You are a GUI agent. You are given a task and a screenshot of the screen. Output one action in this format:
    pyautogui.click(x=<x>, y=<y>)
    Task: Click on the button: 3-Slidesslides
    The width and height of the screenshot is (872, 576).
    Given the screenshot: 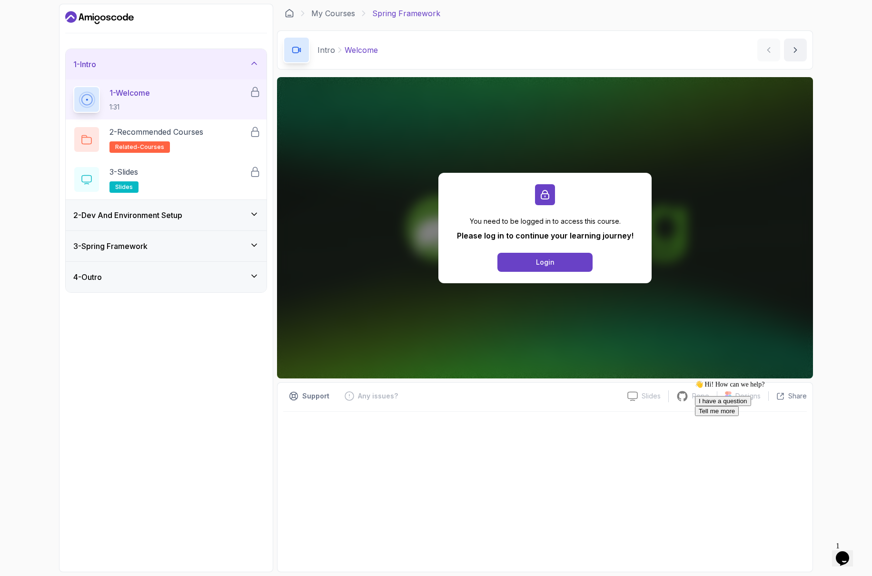 What is the action you would take?
    pyautogui.click(x=166, y=179)
    